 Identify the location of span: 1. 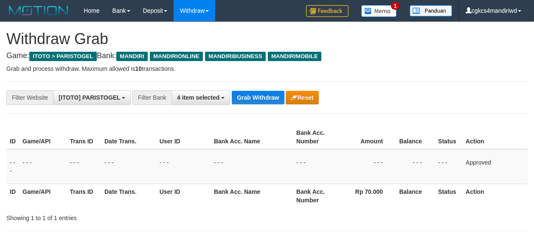
(395, 6).